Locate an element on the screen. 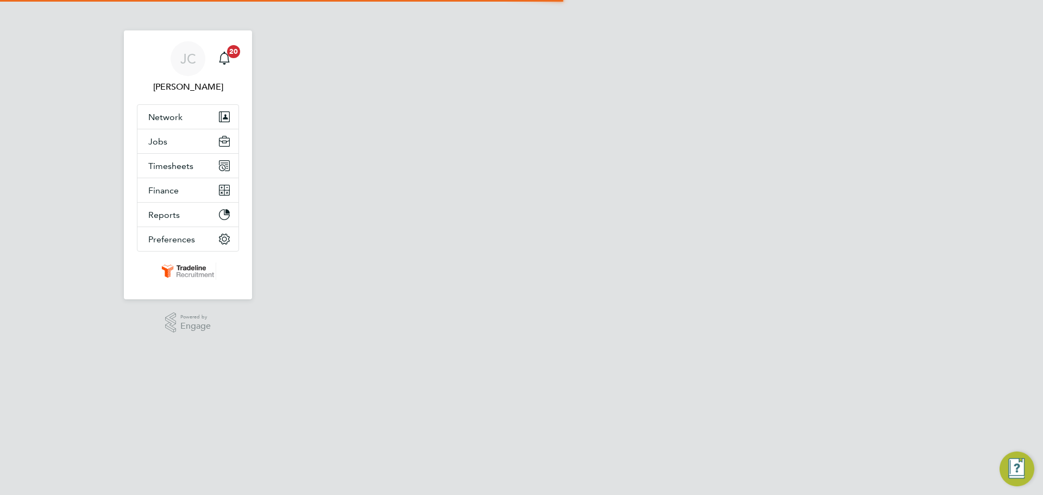 Image resolution: width=1043 pixels, height=495 pixels. button: Engage Resource Center is located at coordinates (1017, 469).